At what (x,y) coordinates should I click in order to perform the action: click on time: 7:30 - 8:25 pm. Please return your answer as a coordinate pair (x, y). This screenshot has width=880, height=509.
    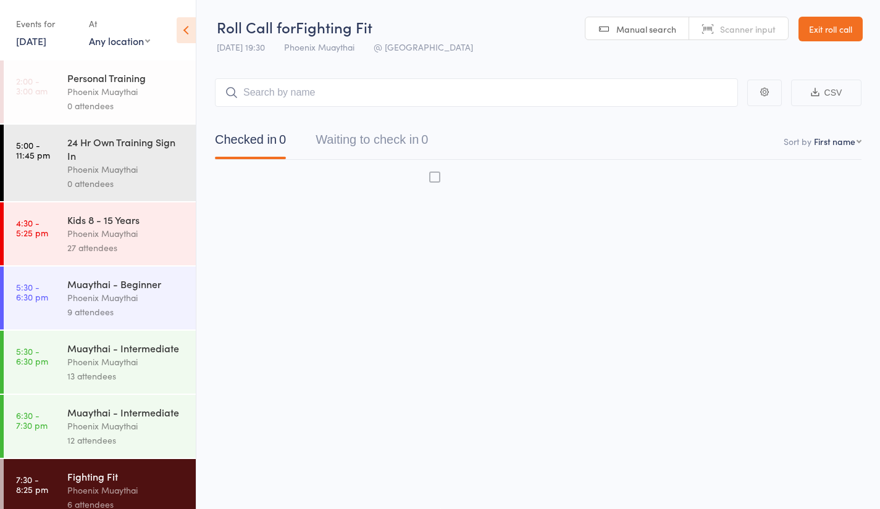
    Looking at the image, I should click on (32, 485).